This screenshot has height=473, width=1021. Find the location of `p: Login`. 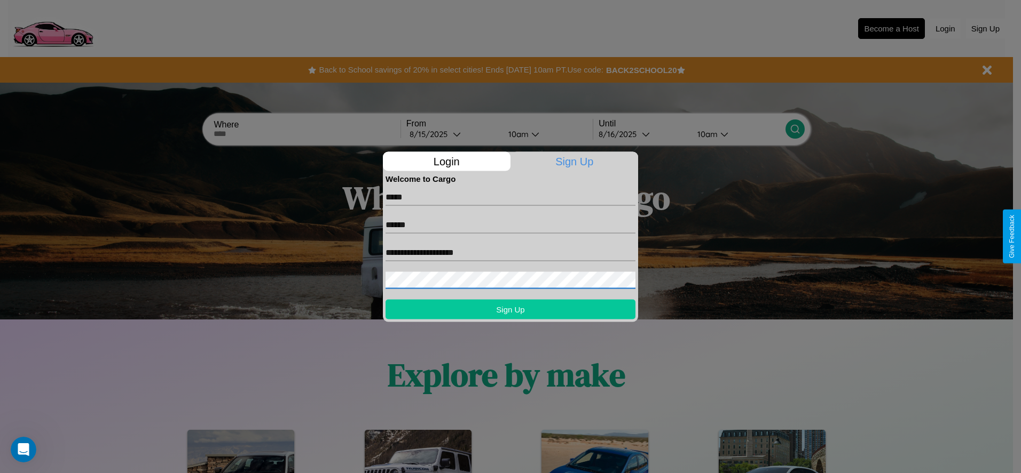

p: Login is located at coordinates (446, 161).